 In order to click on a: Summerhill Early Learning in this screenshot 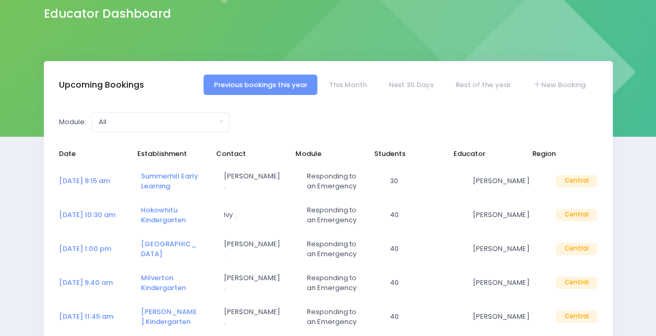, I will do `click(170, 181)`.